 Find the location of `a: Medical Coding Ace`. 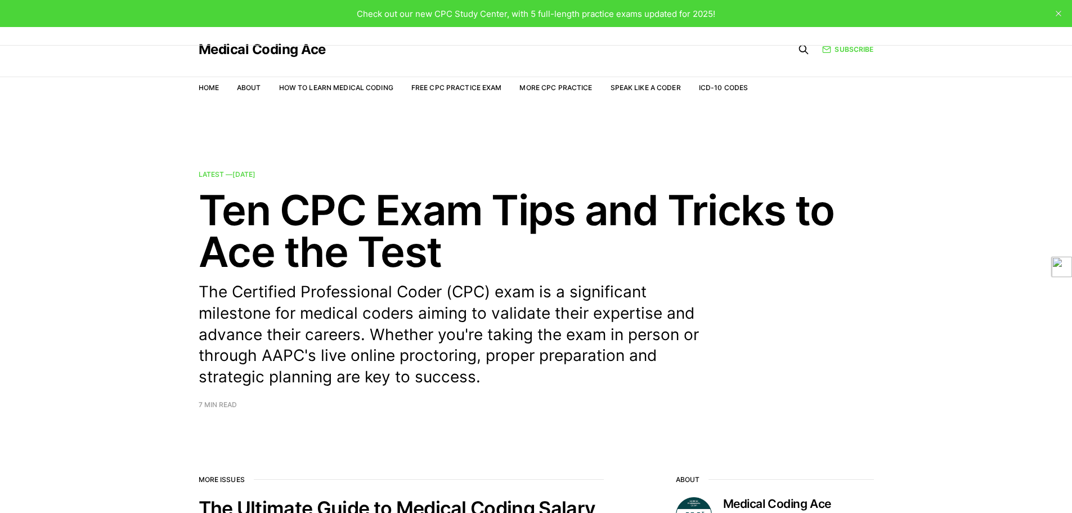

a: Medical Coding Ace is located at coordinates (262, 50).